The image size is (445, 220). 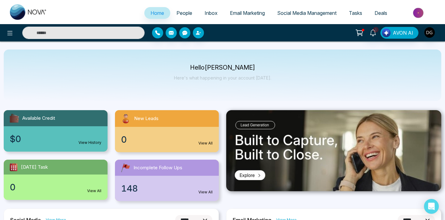 What do you see at coordinates (429, 32) in the screenshot?
I see `img: User Avatar` at bounding box center [429, 32].